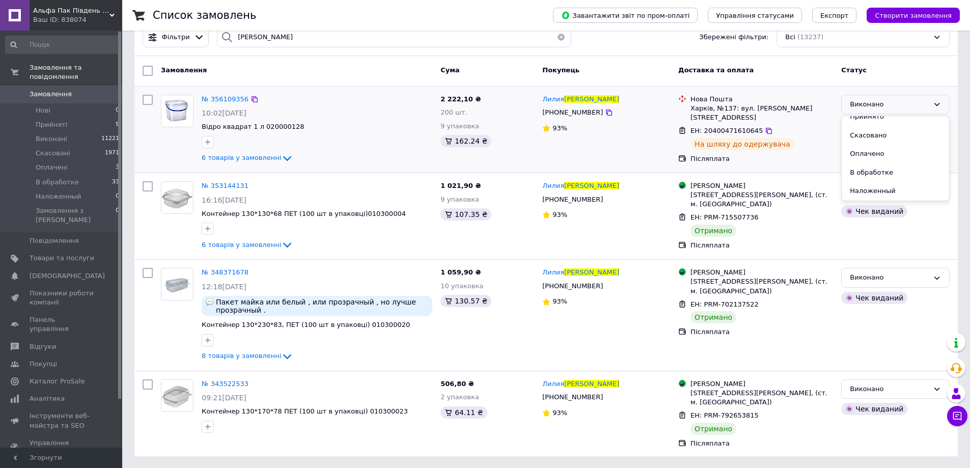  Describe the element at coordinates (835, 15) in the screenshot. I see `button: Експорт` at that location.